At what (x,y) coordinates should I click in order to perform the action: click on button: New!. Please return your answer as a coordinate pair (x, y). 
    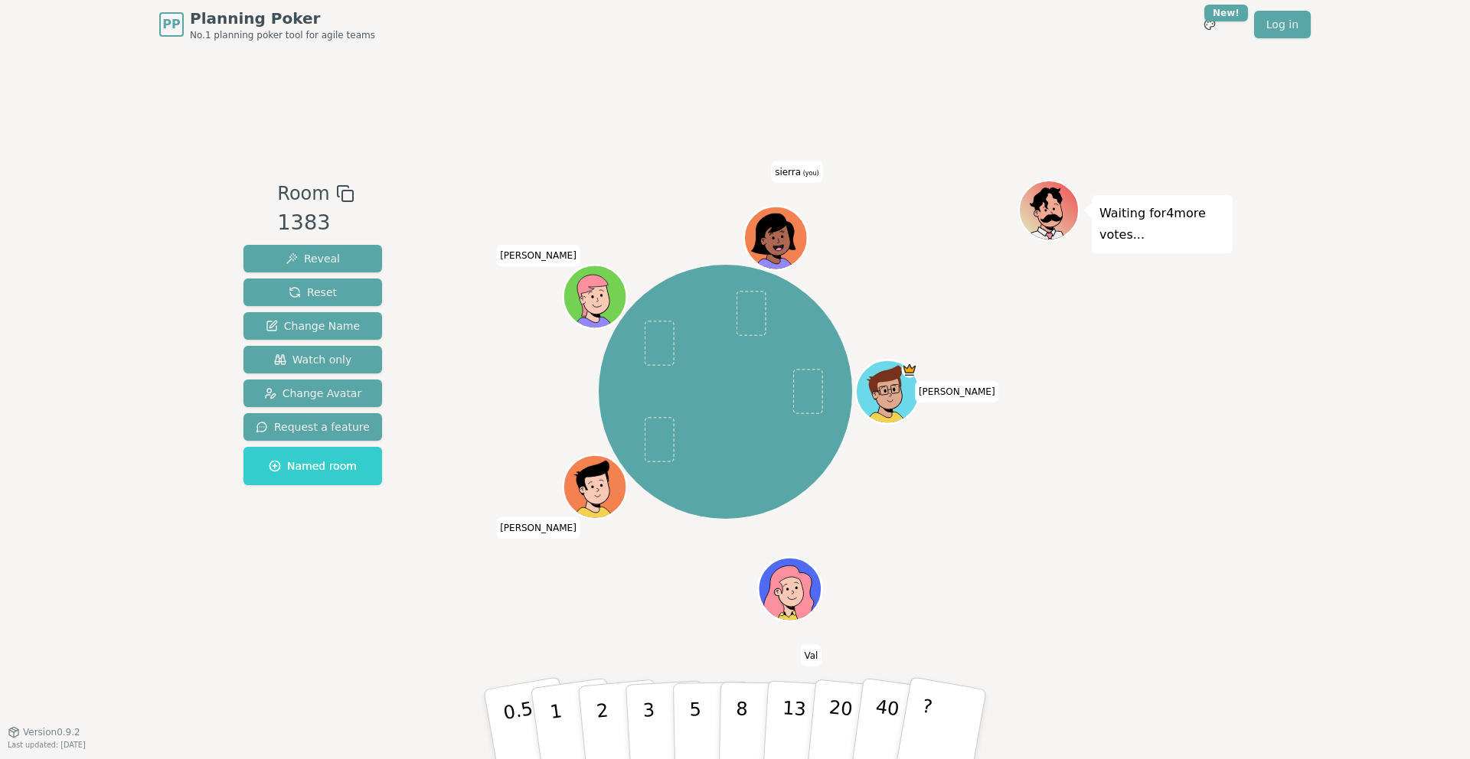
    Looking at the image, I should click on (1209, 24).